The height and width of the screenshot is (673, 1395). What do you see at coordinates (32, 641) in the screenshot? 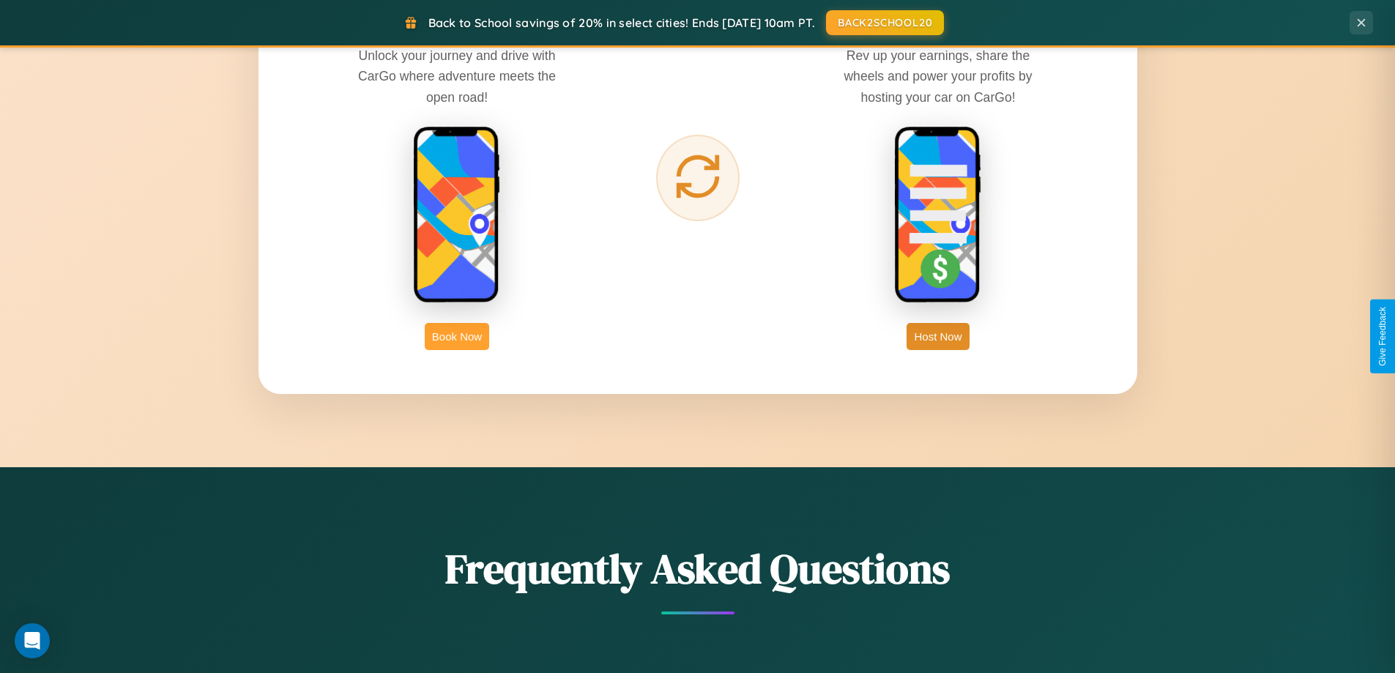
I see `div: Open Intercom Messenger` at bounding box center [32, 641].